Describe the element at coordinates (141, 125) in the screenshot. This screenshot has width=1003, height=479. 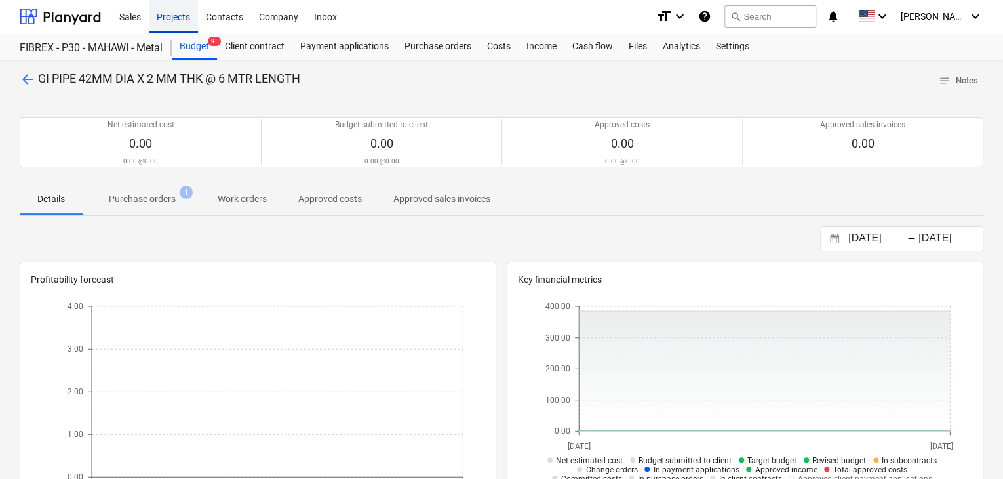
I see `p: Net estimated cost` at that location.